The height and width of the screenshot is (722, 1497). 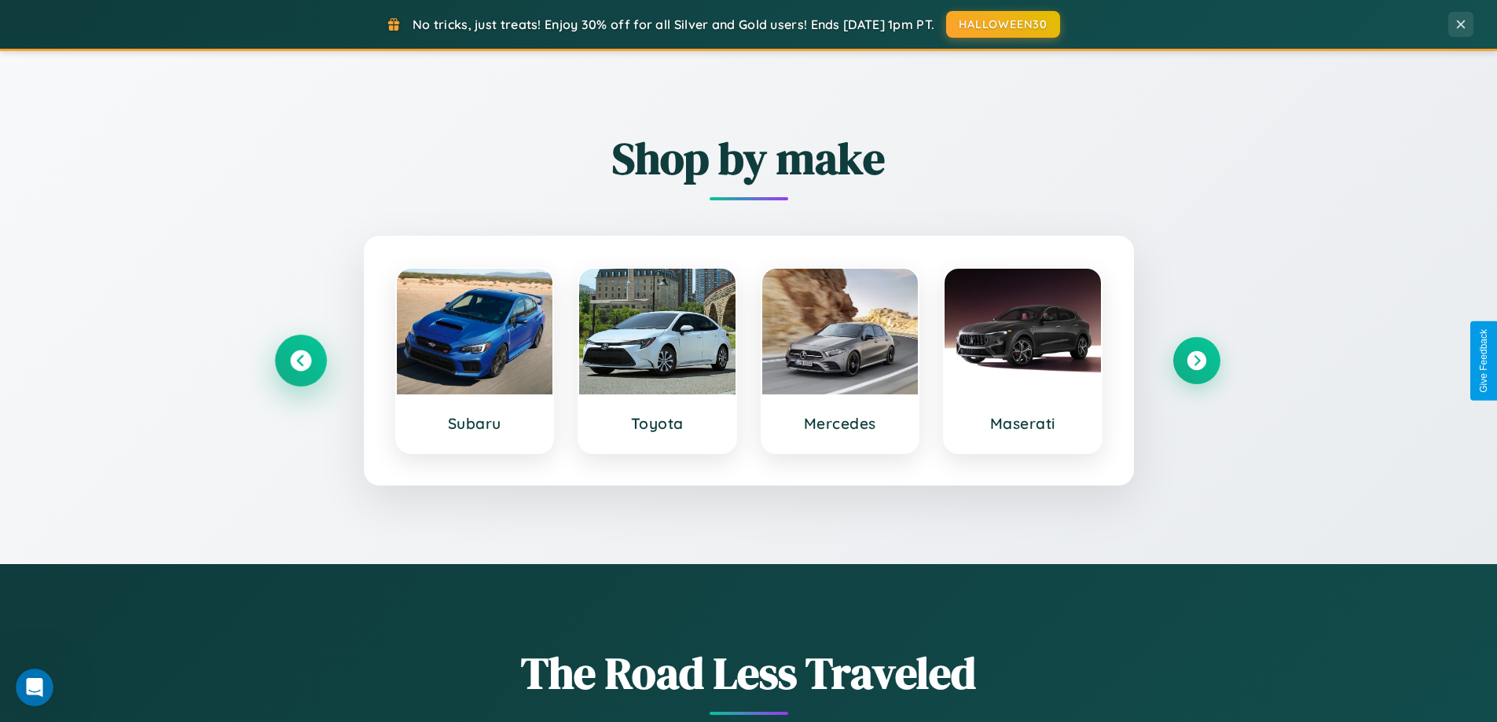 I want to click on h1: The Road Less Traveled, so click(x=749, y=673).